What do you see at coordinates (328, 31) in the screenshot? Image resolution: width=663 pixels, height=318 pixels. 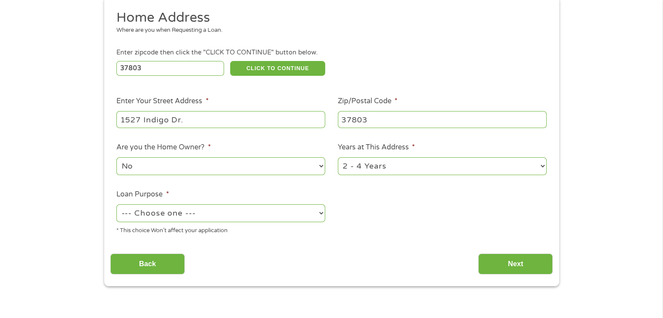 I see `div: Where are you when Requesting a Loan.` at bounding box center [328, 31].